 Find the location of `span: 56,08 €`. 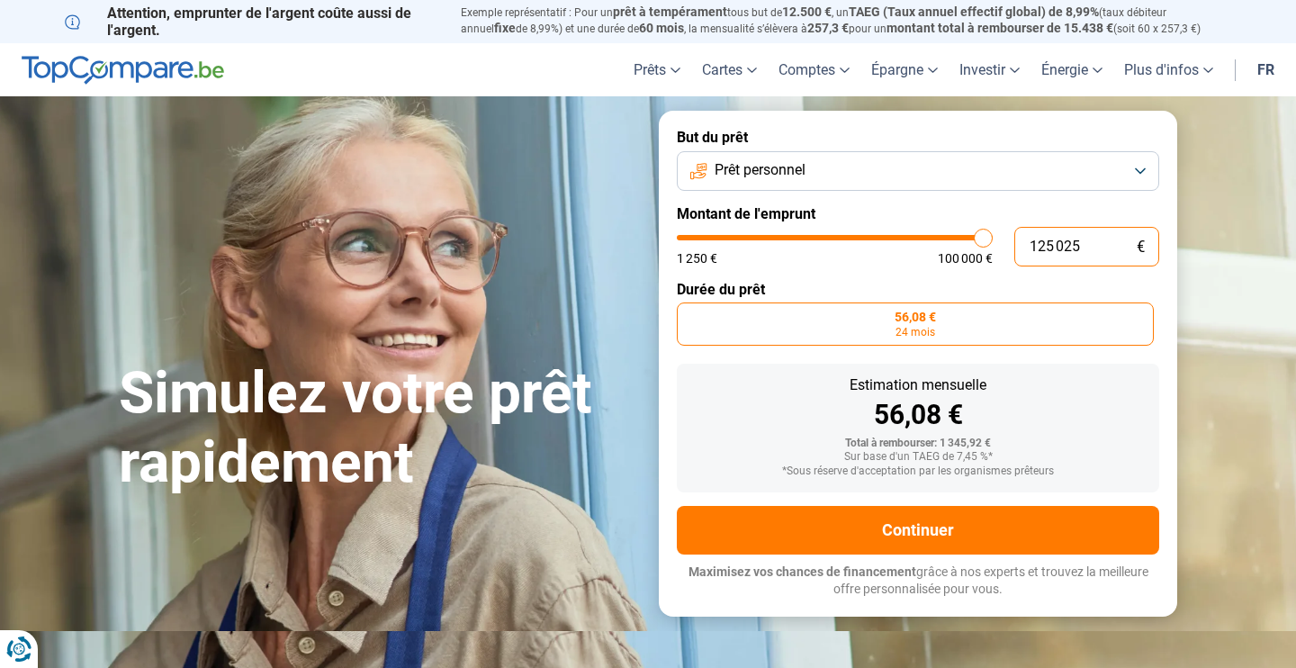

span: 56,08 € is located at coordinates (915, 317).